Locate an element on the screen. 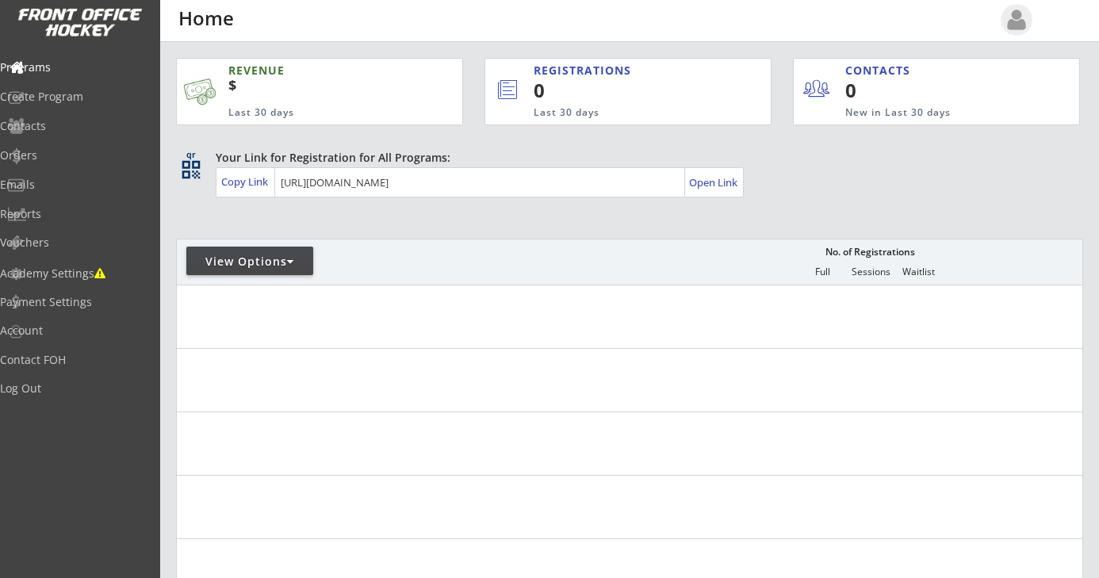 The image size is (1099, 578). div: Your Link for Registration for All Programs: is located at coordinates (625, 158).